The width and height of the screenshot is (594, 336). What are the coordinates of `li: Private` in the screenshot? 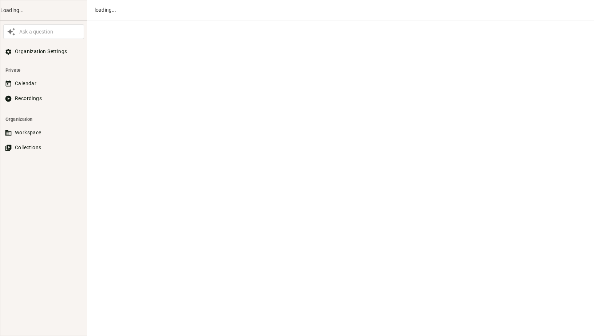 It's located at (44, 70).